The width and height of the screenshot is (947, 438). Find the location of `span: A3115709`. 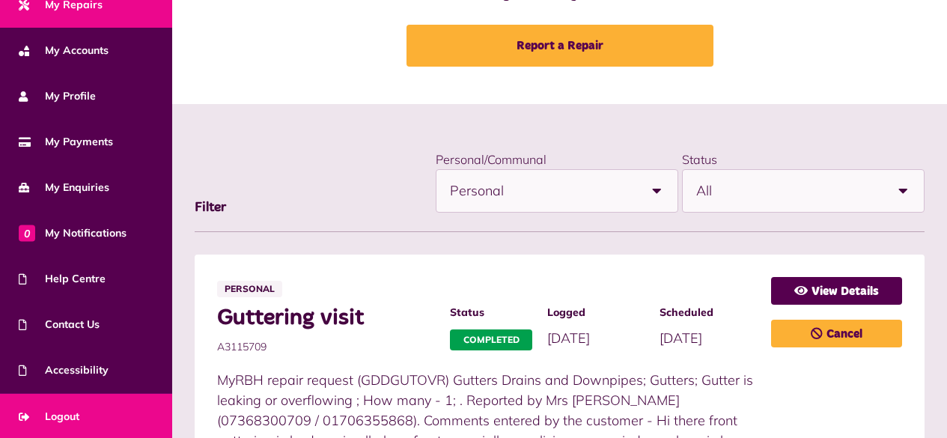

span: A3115709 is located at coordinates (326, 347).